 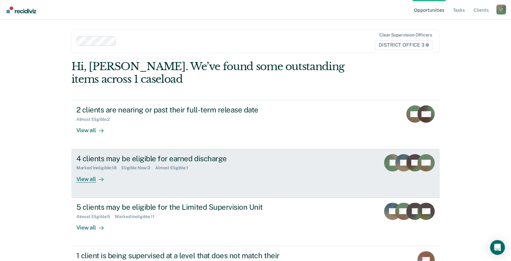 I want to click on div: Eligible Now : 3, so click(x=138, y=168).